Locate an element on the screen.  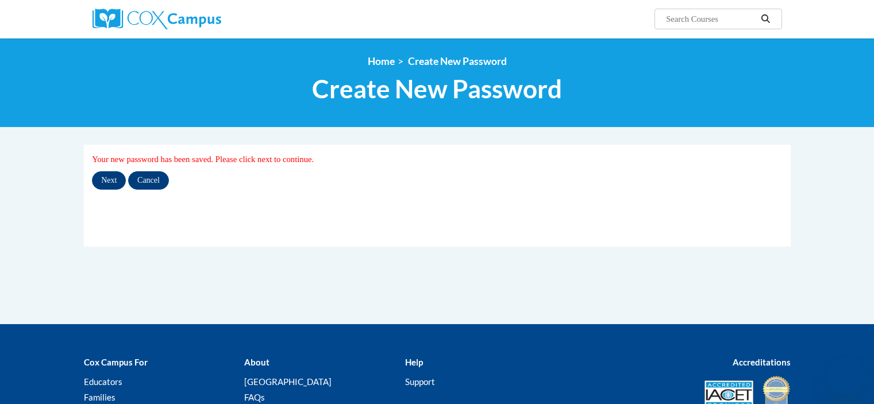
b: Accreditations is located at coordinates (762, 362).